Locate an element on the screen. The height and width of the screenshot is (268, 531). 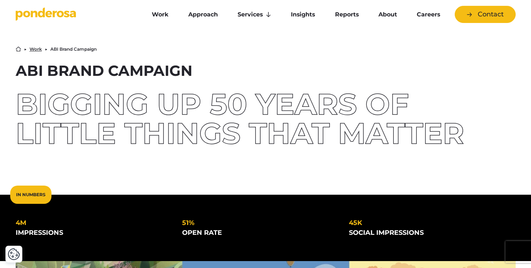
div: social impressions is located at coordinates (426, 233).